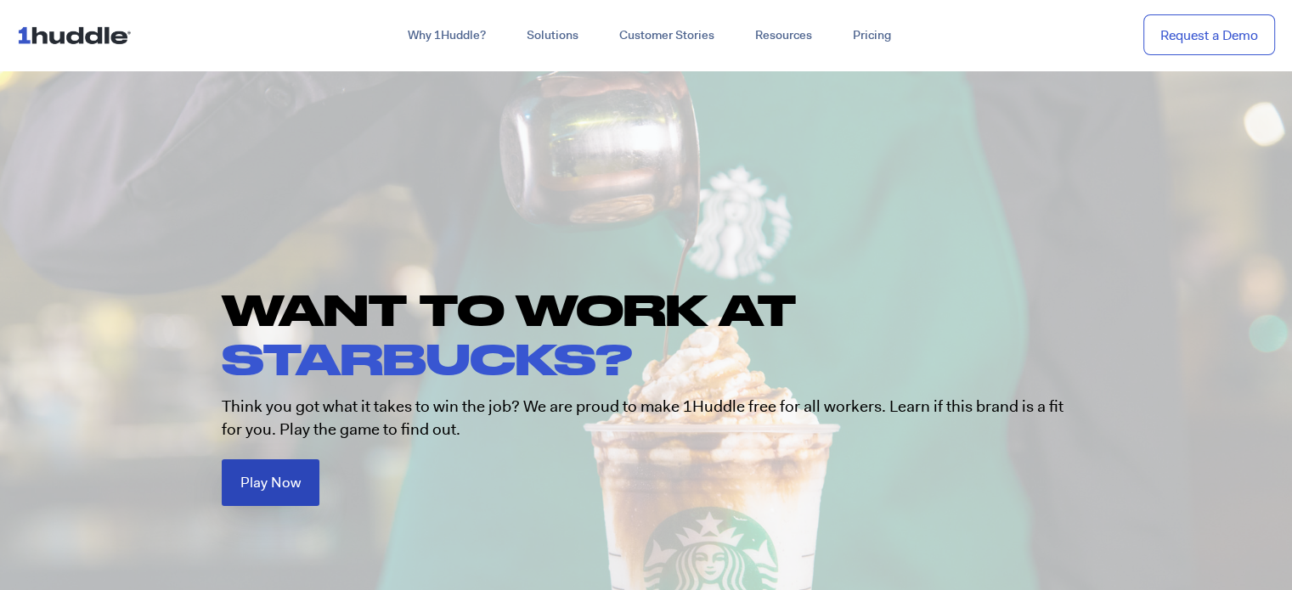 The width and height of the screenshot is (1292, 590). Describe the element at coordinates (1209, 35) in the screenshot. I see `a: Request a Demo` at that location.